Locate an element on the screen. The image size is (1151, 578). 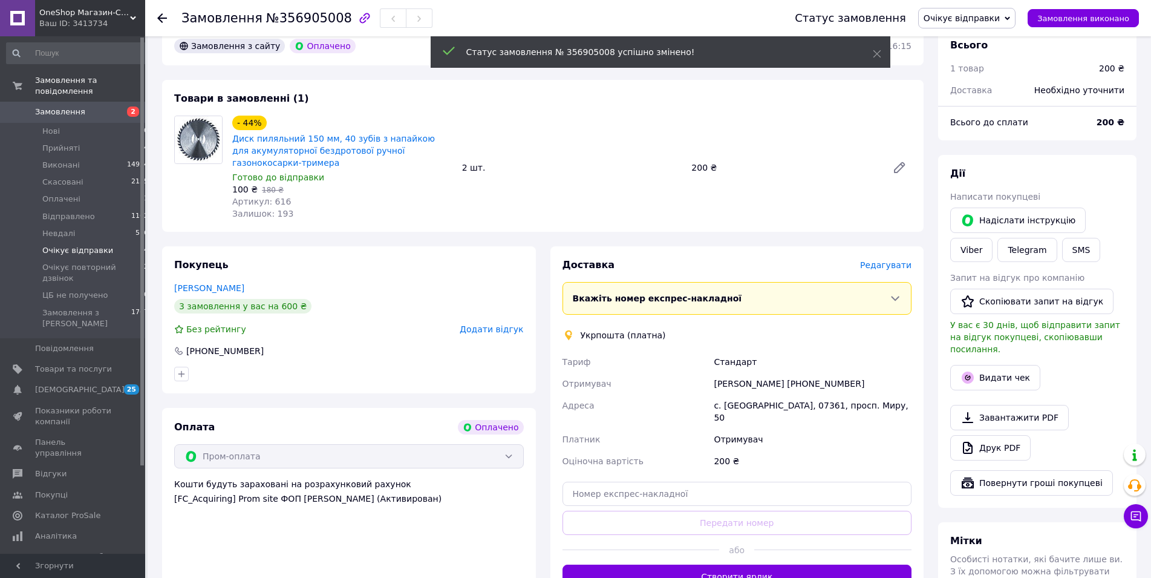
b: 200 ₴ is located at coordinates (1110, 122).